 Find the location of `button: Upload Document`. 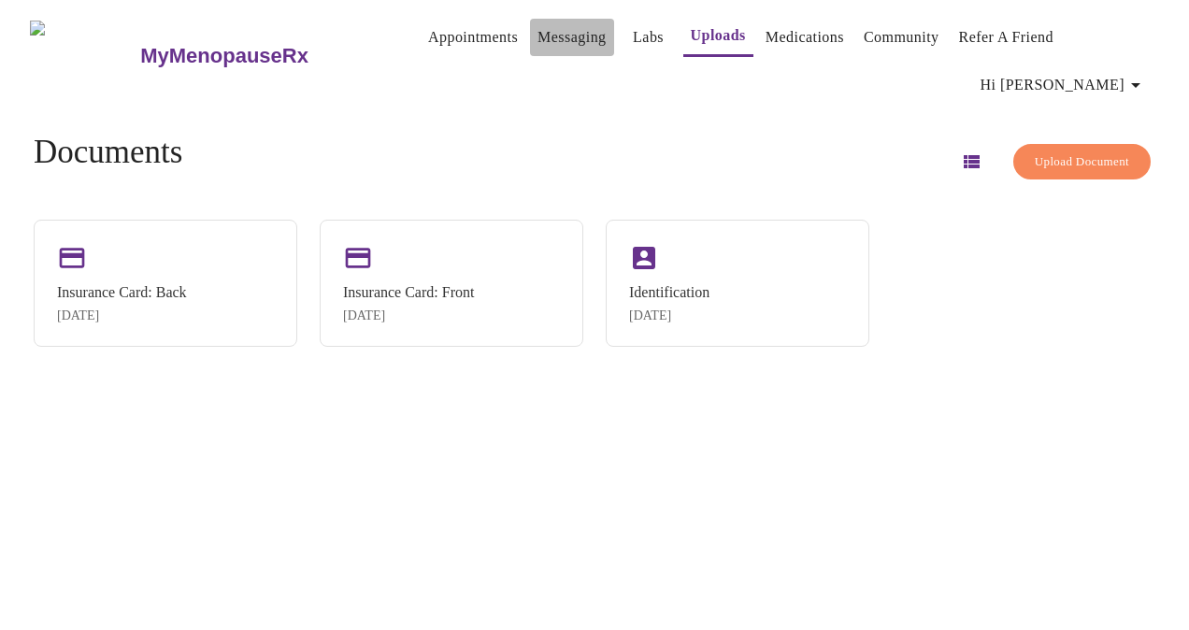

button: Upload Document is located at coordinates (1081, 162).